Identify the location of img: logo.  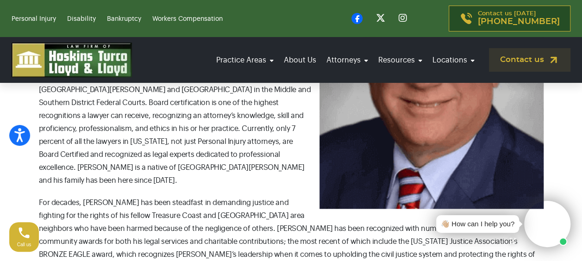
(72, 60).